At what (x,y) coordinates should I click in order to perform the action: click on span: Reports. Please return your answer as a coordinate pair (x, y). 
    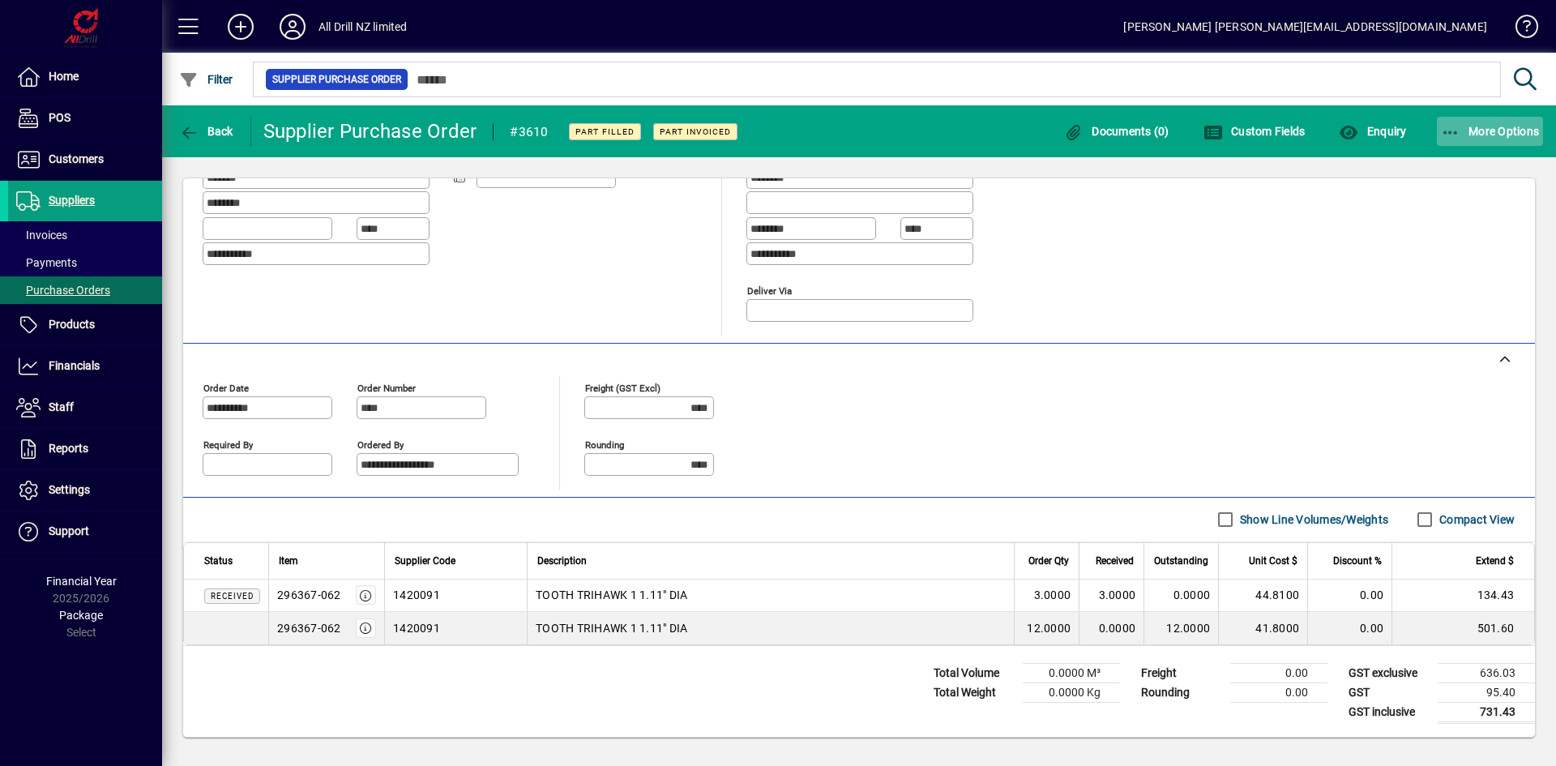
    Looking at the image, I should click on (68, 448).